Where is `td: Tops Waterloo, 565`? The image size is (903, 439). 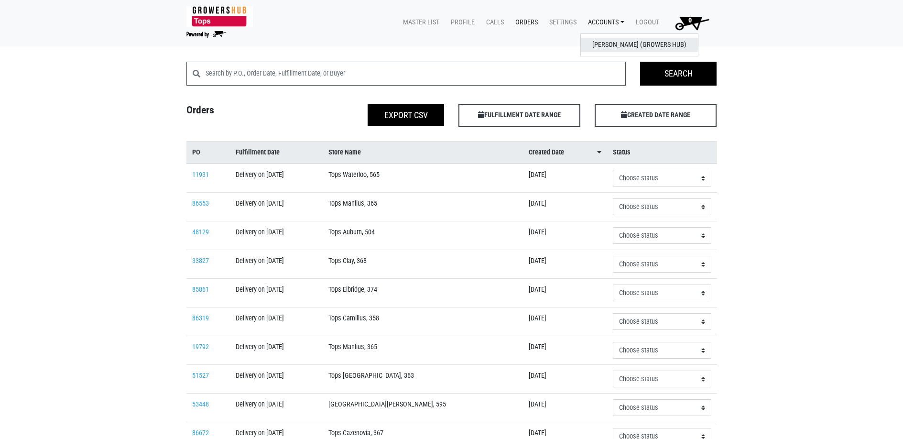
td: Tops Waterloo, 565 is located at coordinates (423, 178).